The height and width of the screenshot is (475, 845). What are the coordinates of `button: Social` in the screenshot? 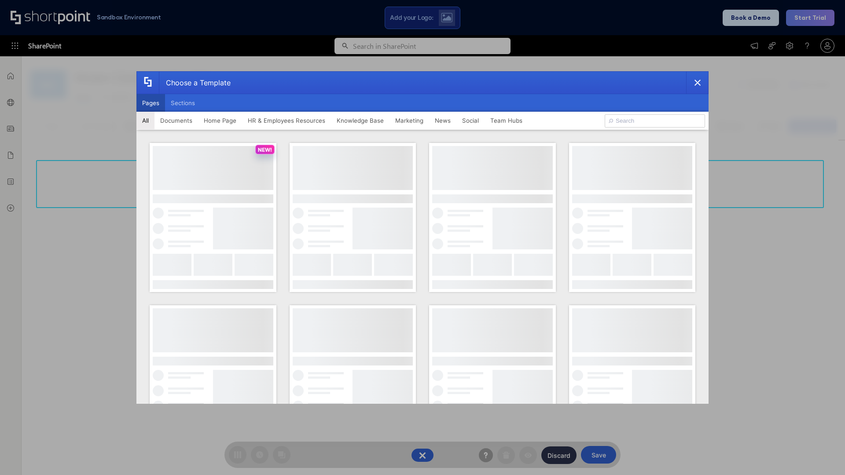 It's located at (471, 121).